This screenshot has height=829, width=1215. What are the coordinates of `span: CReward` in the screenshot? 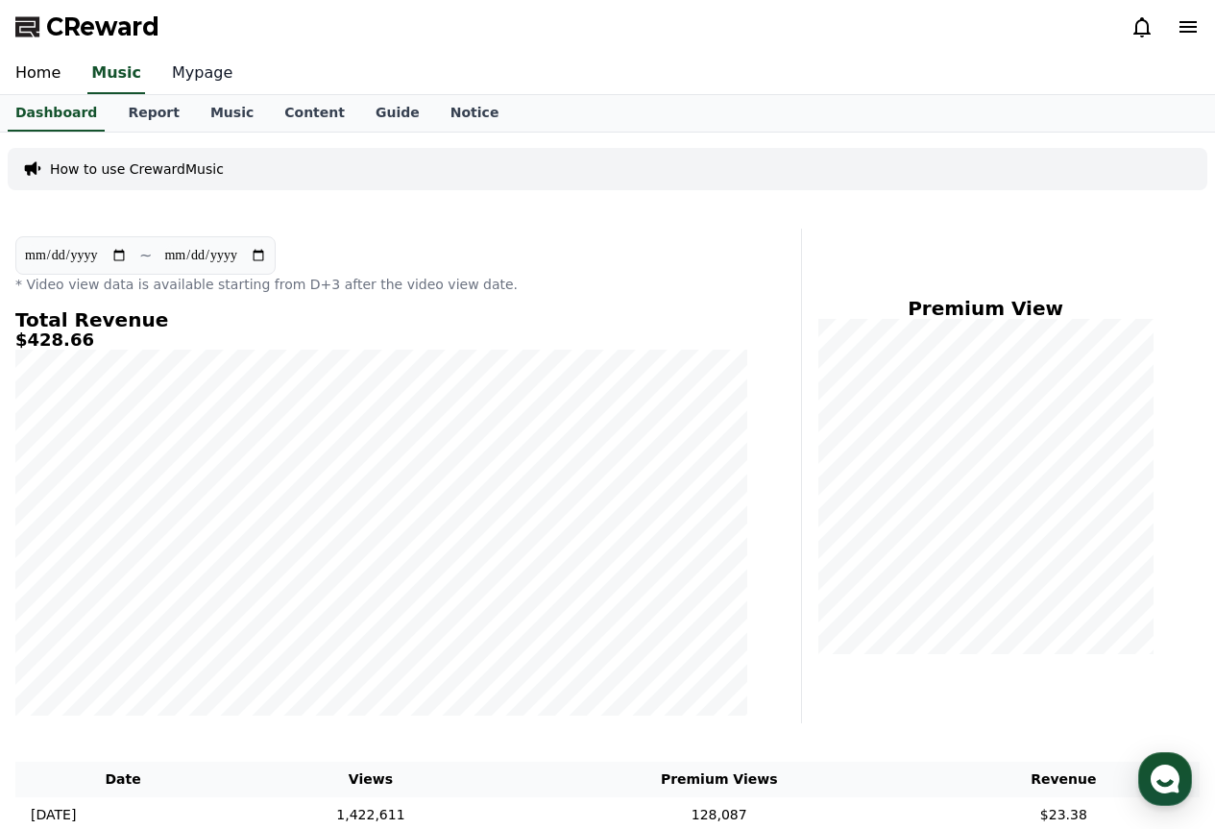 It's located at (103, 27).